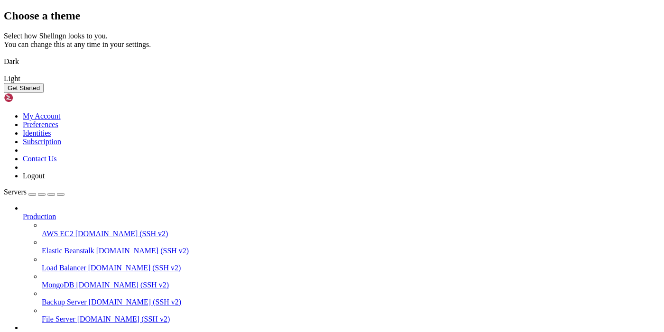 The width and height of the screenshot is (664, 332). Describe the element at coordinates (34, 175) in the screenshot. I see `a: Logout` at that location.